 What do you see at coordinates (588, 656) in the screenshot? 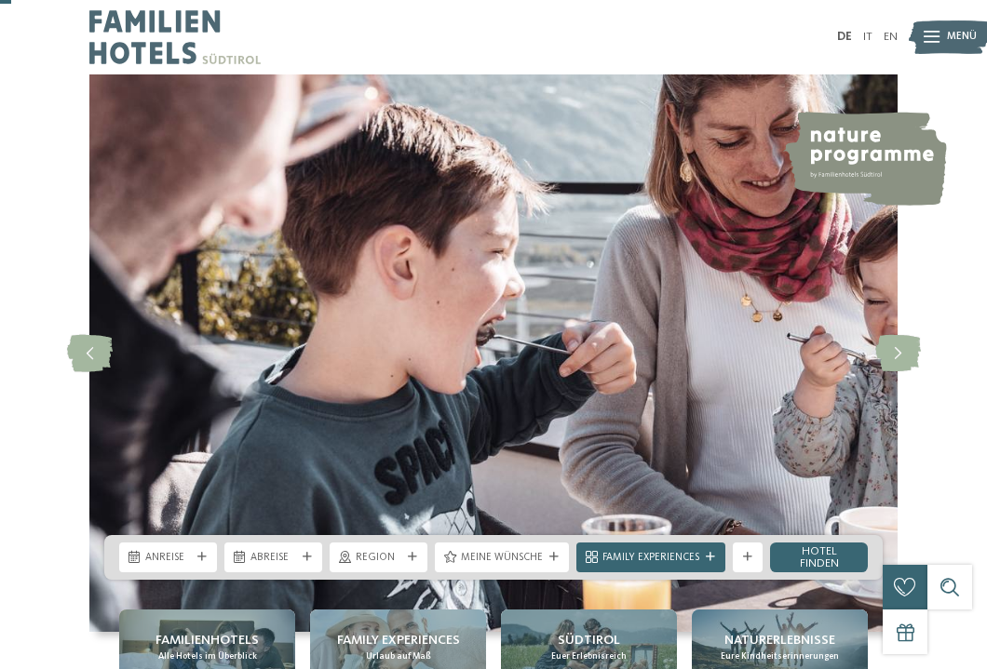
I see `span: Euer Erlebnisreich` at bounding box center [588, 656].